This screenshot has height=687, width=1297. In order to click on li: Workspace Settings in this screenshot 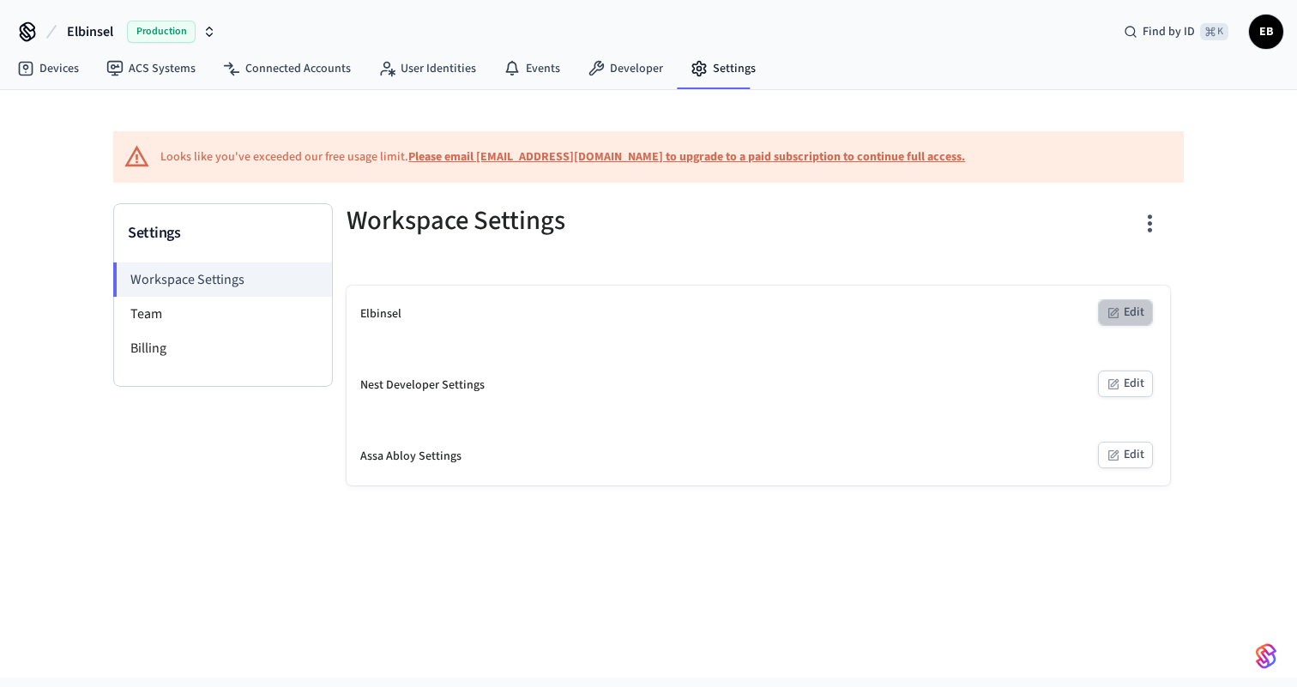, I will do `click(222, 280)`.